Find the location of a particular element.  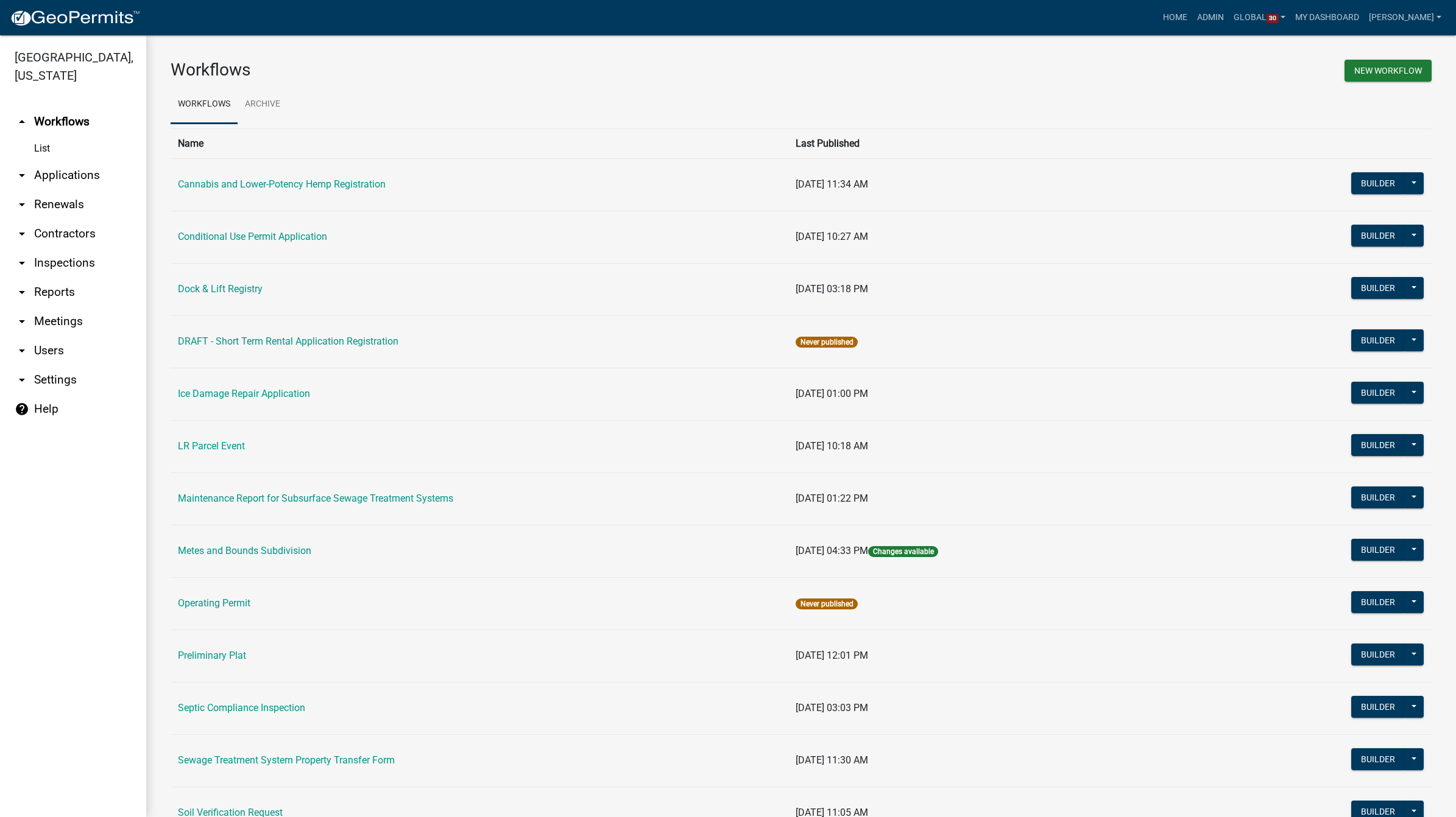

a: My Dashboard is located at coordinates (1327, 17).